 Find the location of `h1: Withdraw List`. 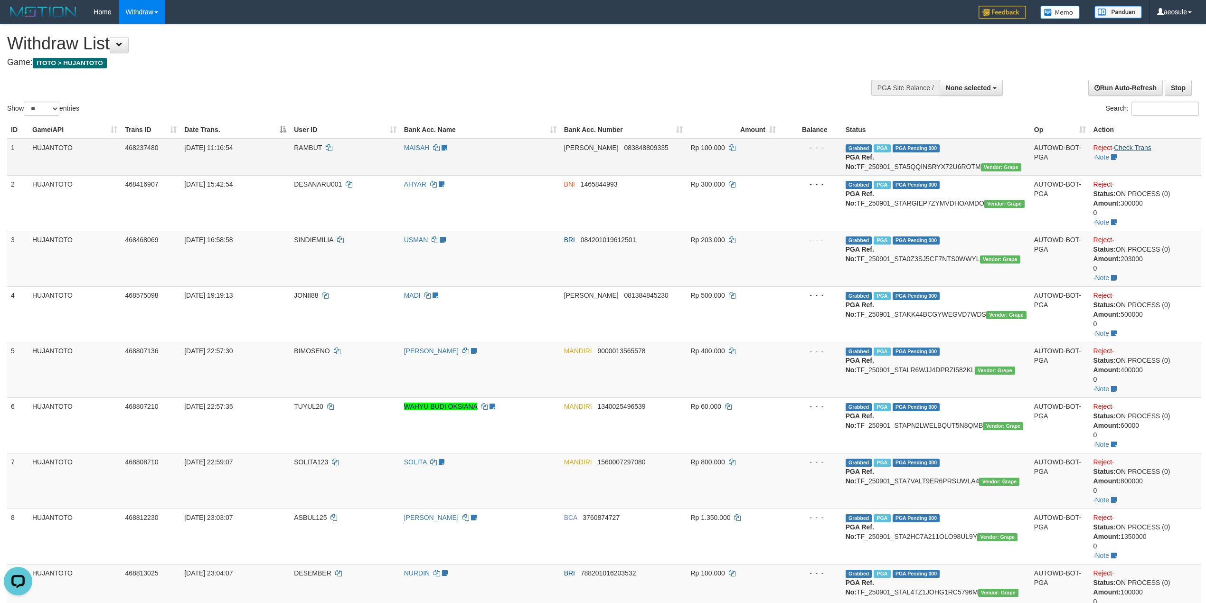

h1: Withdraw List is located at coordinates (401, 44).